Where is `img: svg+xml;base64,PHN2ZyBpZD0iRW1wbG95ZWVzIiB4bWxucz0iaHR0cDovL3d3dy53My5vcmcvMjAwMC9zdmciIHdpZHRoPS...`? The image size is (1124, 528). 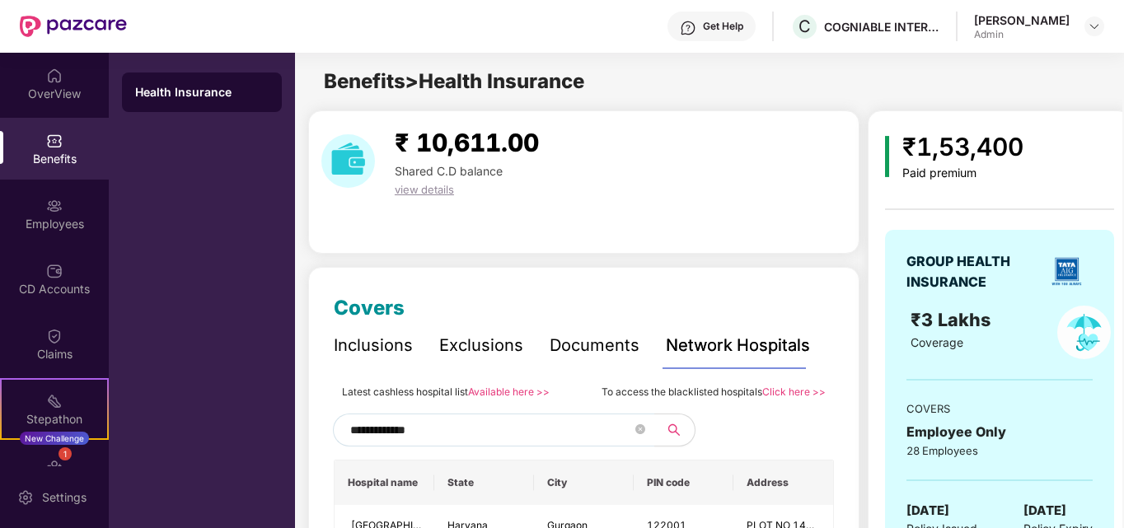 img: svg+xml;base64,PHN2ZyBpZD0iRW1wbG95ZWVzIiB4bWxucz0iaHR0cDovL3d3dy53My5vcmcvMjAwMC9zdmciIHdpZHRoPS... is located at coordinates (54, 206).